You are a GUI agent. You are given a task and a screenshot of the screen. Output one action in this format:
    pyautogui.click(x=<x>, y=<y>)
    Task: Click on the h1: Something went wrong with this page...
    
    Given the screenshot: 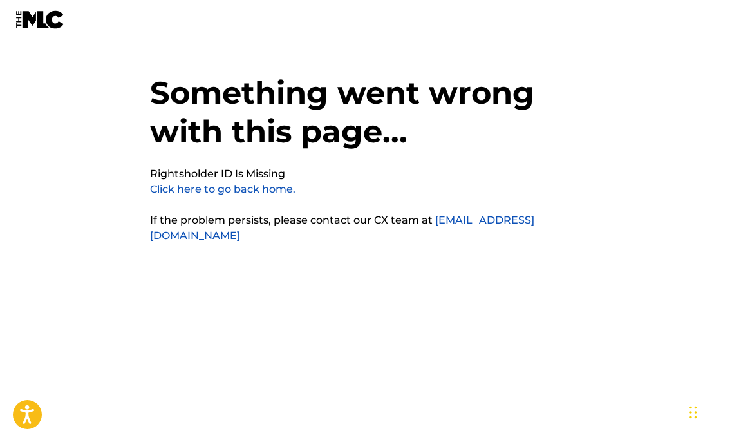 What is the action you would take?
    pyautogui.click(x=375, y=120)
    